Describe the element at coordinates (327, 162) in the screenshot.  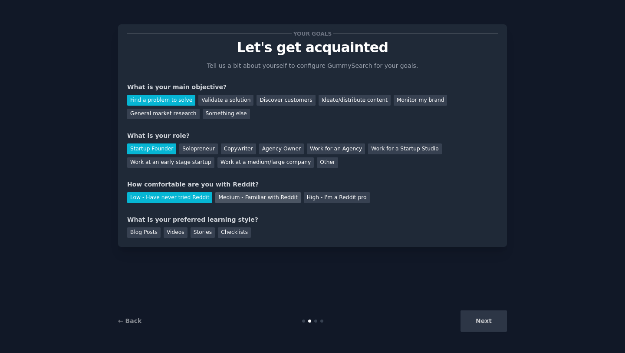
I see `div: Other` at that location.